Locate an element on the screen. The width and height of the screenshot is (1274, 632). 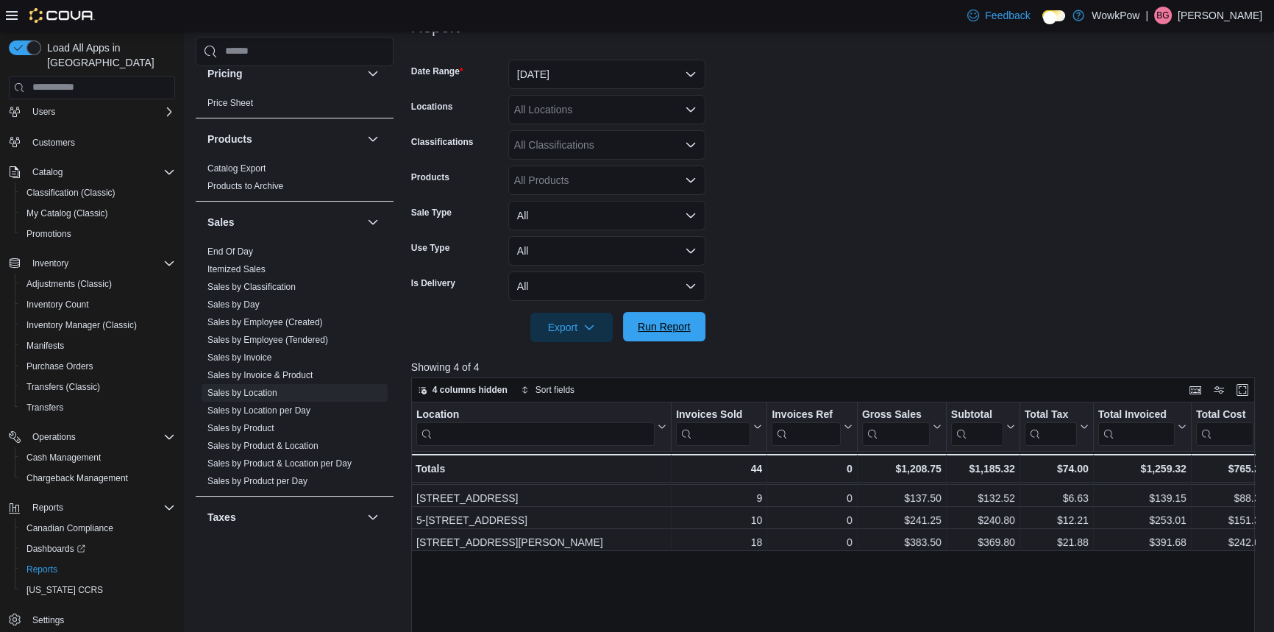
div: Total Tax is located at coordinates (1050, 415).